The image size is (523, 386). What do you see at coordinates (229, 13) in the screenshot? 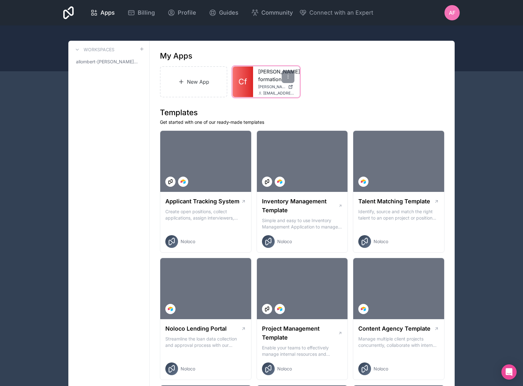
I see `span: Guides` at bounding box center [229, 13].